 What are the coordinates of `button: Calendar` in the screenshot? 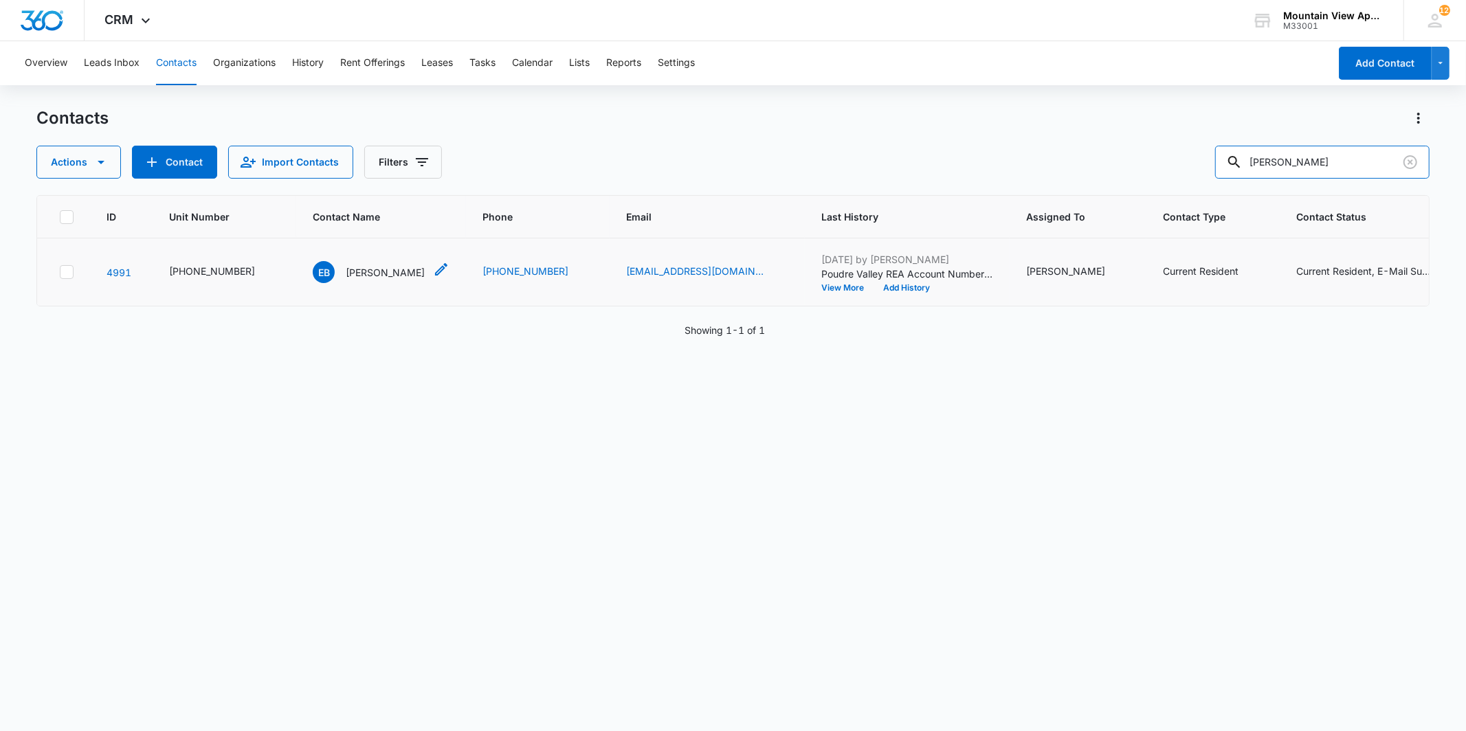 It's located at (532, 63).